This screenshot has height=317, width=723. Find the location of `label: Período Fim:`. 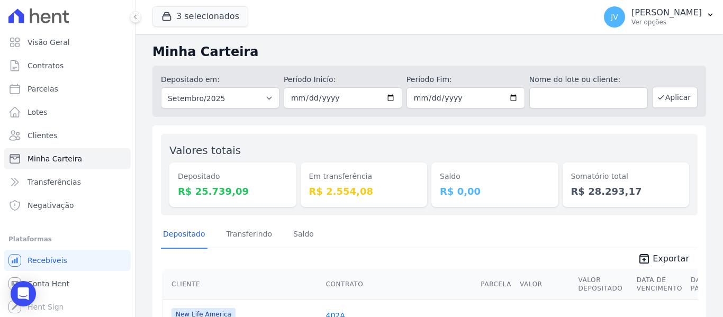

label: Período Fim: is located at coordinates (466, 79).